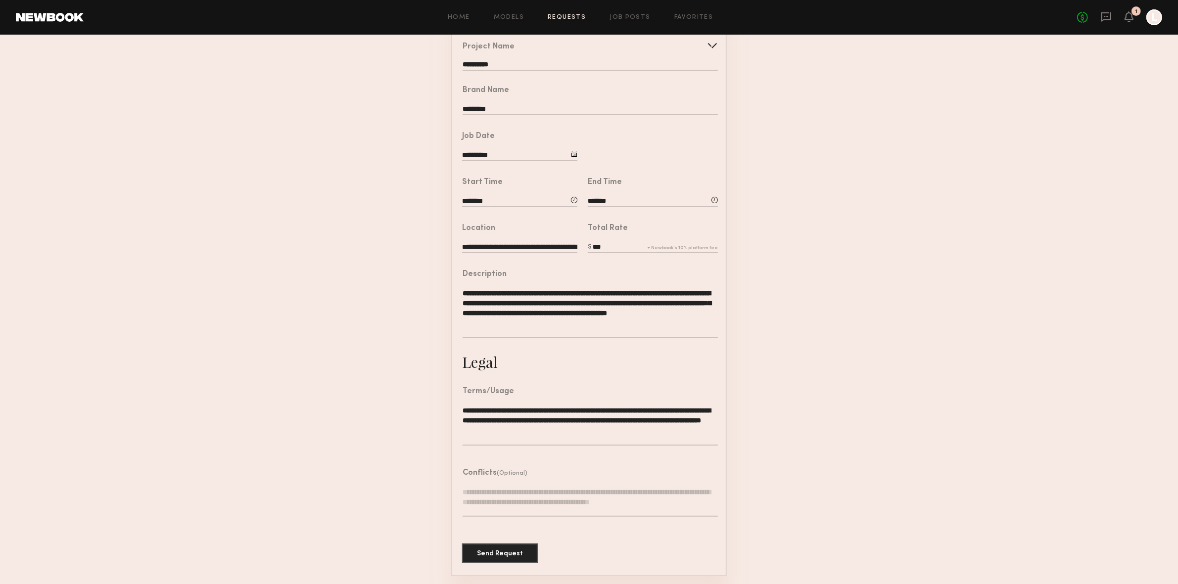 The height and width of the screenshot is (584, 1178). Describe the element at coordinates (495, 473) in the screenshot. I see `header: Conflicts` at that location.